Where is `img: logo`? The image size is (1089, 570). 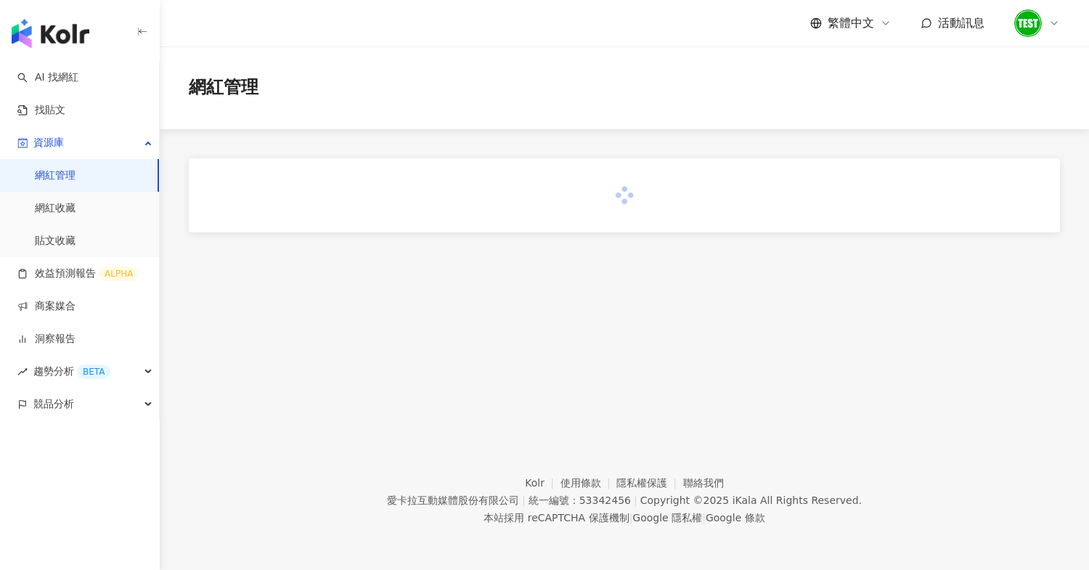 img: logo is located at coordinates (50, 33).